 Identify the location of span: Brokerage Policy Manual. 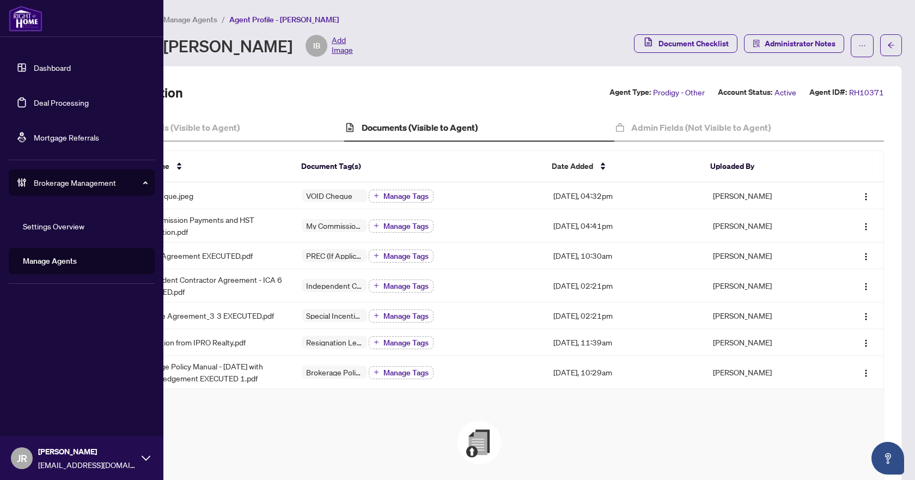
(334, 372).